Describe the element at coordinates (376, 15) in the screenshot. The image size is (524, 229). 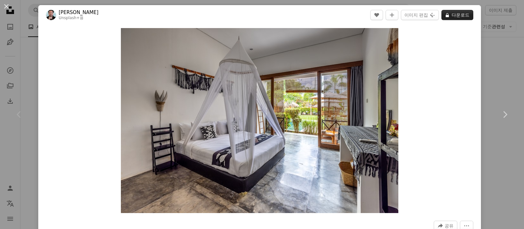
I see `button: 좋아요` at that location.